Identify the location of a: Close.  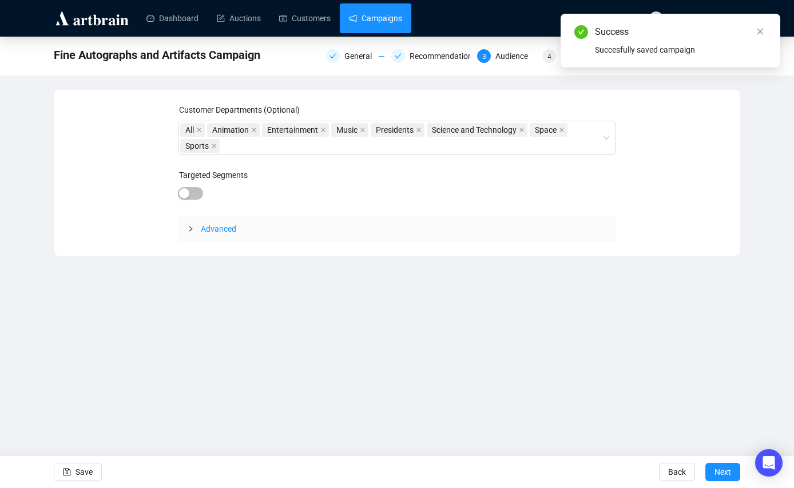
(760, 31).